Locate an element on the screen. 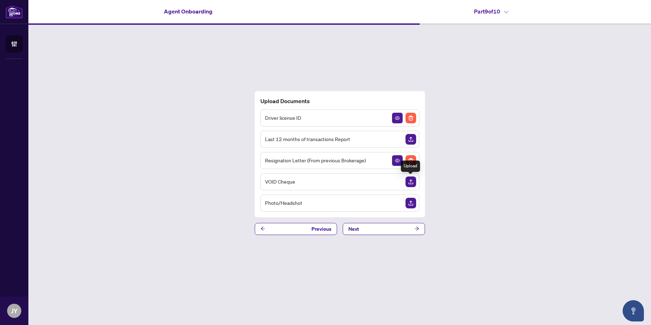  h4: Part 9 of 10 is located at coordinates (491, 11).